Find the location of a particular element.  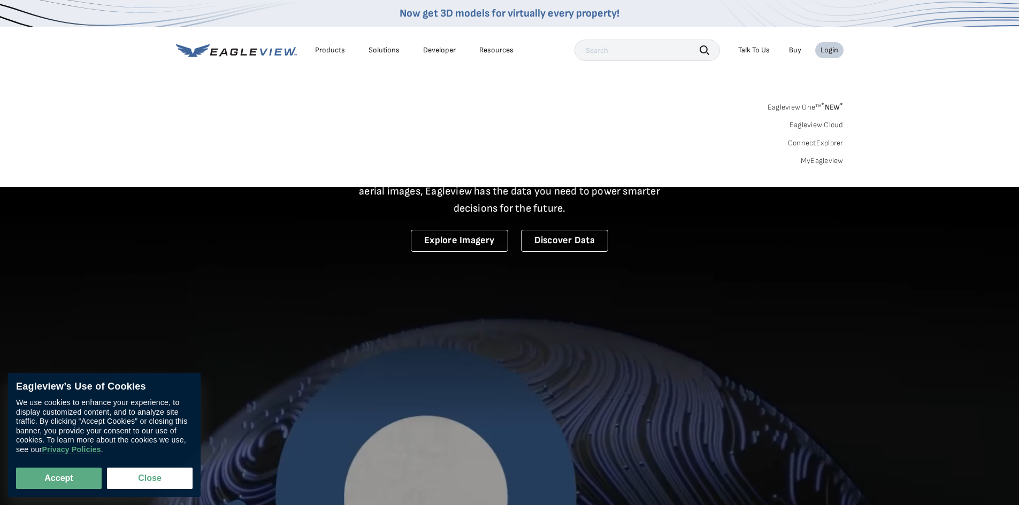

div: Talk To Us is located at coordinates (753, 50).